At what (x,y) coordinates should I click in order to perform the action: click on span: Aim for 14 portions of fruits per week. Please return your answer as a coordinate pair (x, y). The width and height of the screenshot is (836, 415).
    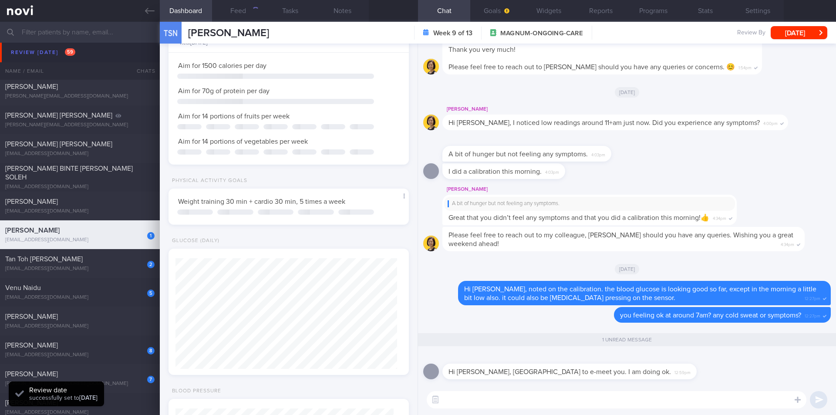
    Looking at the image, I should click on (234, 116).